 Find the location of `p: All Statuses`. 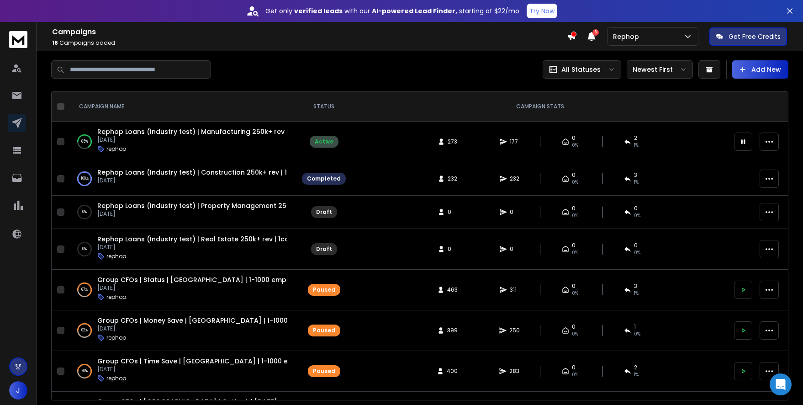

p: All Statuses is located at coordinates (581, 69).